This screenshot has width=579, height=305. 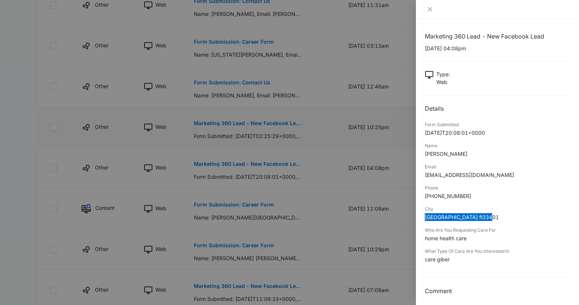 What do you see at coordinates (430, 9) in the screenshot?
I see `button: Close` at bounding box center [430, 9].